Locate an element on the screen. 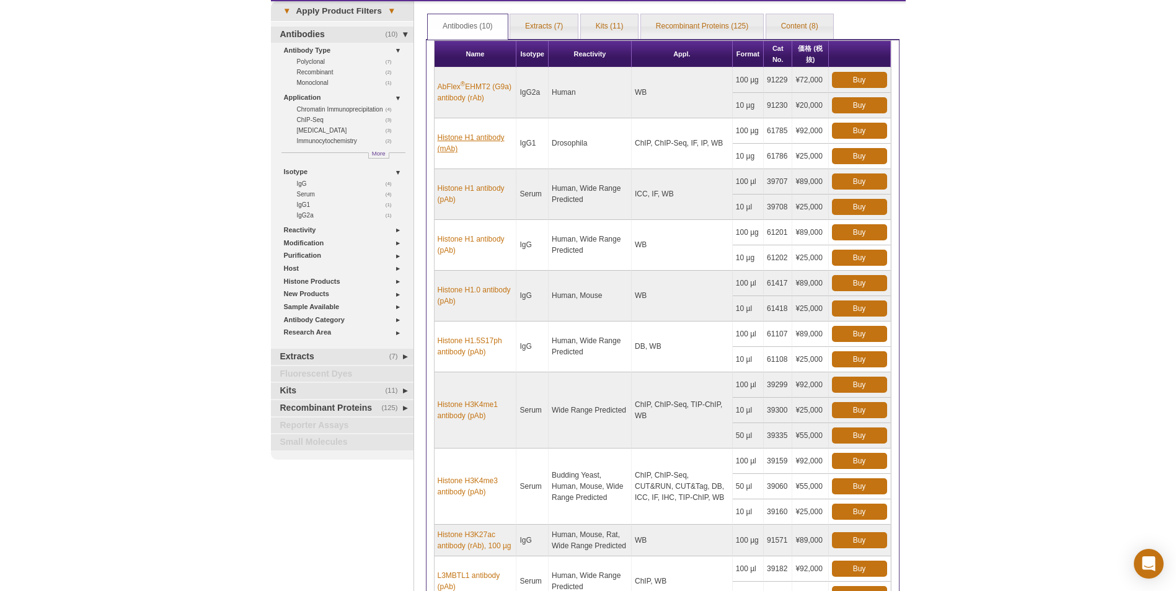 The width and height of the screenshot is (1176, 591). td: 61785 is located at coordinates (778, 131).